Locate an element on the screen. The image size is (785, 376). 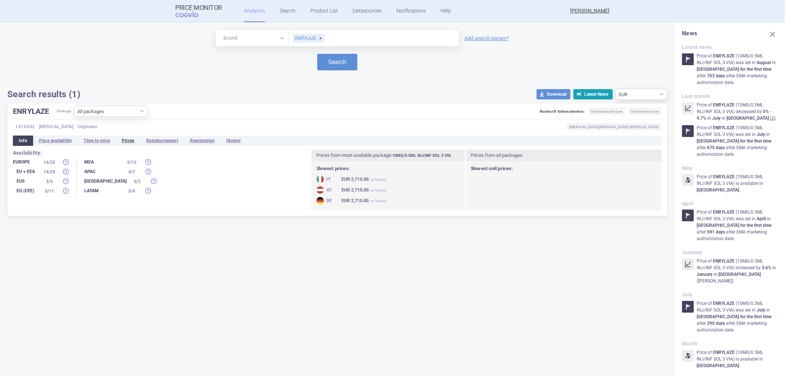
button: Latest News is located at coordinates (593, 94).